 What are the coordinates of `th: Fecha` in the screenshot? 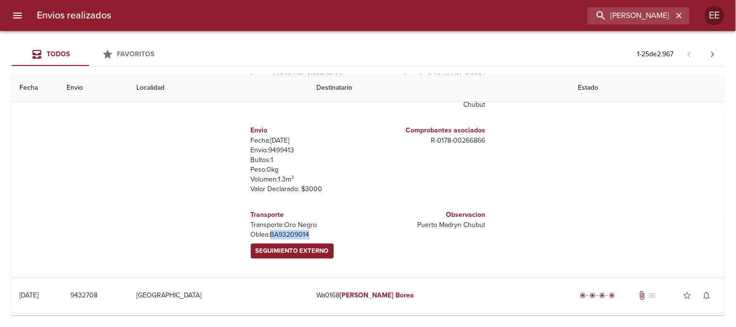 It's located at (35, 88).